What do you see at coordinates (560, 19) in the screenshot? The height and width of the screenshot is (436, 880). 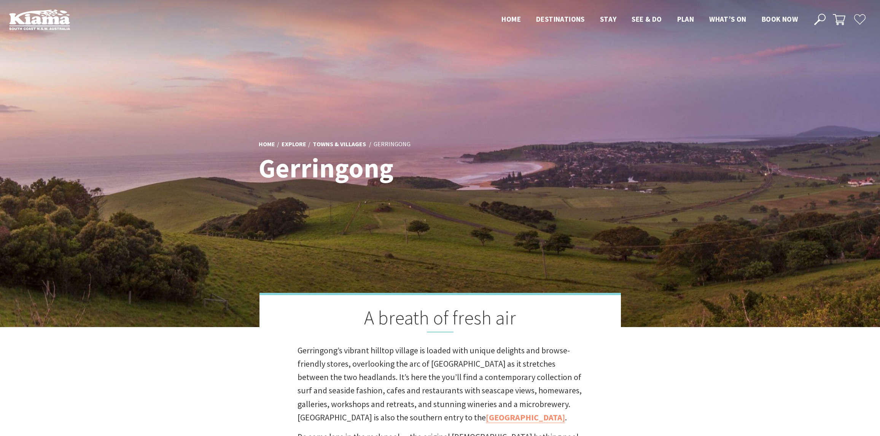 I see `span: Destinations` at bounding box center [560, 19].